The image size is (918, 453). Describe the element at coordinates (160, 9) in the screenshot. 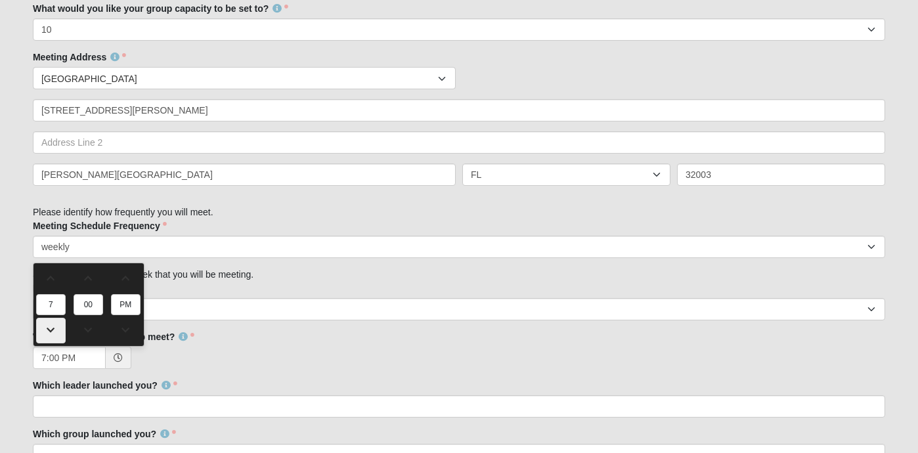

I see `label: What would you like your group capacity to be set to?` at that location.